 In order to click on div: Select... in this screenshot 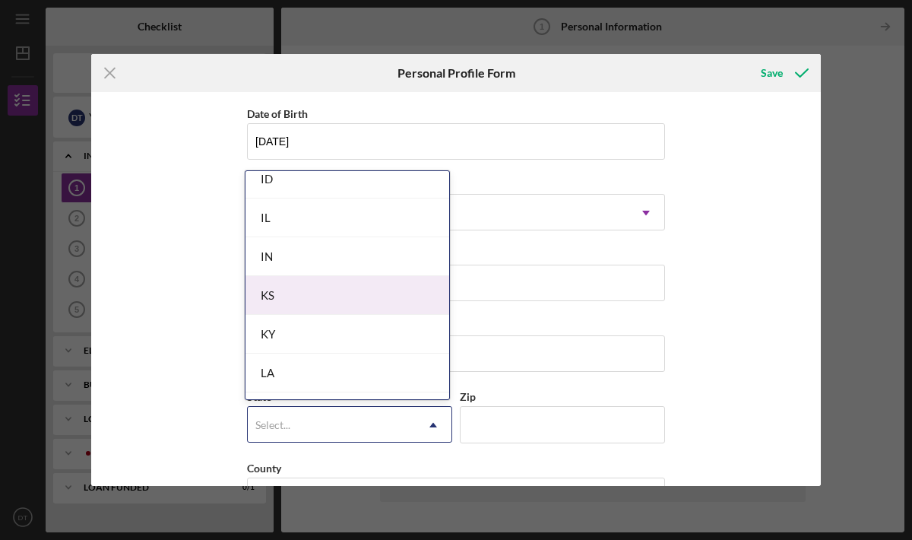, I will do `click(273, 425)`.